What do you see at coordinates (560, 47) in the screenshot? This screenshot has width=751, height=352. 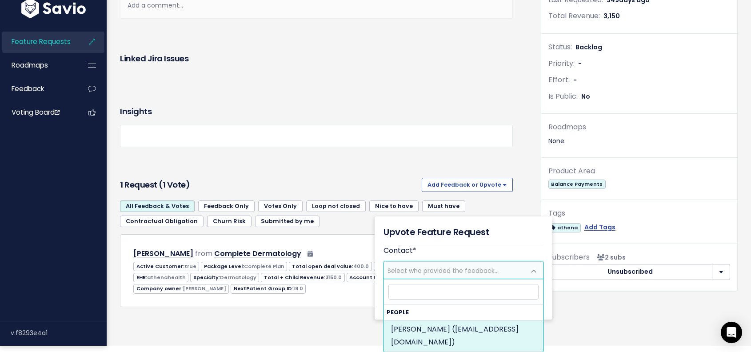 I see `span: Status:` at bounding box center [560, 47].